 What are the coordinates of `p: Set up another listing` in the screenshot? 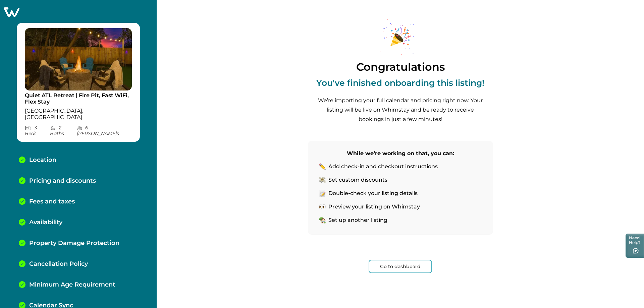 It's located at (358, 220).